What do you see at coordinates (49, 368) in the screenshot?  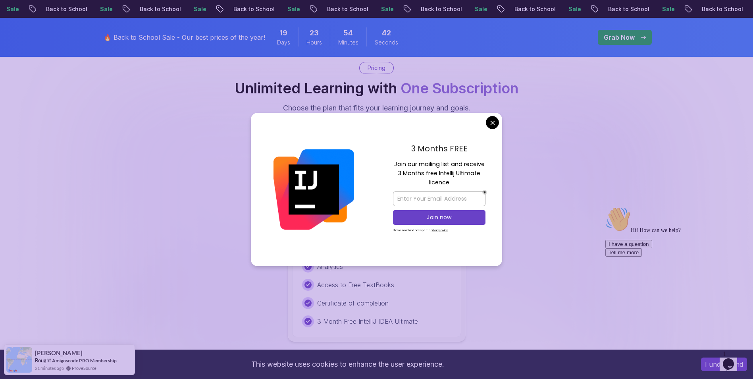 I see `span: 21 minutes ago` at bounding box center [49, 368].